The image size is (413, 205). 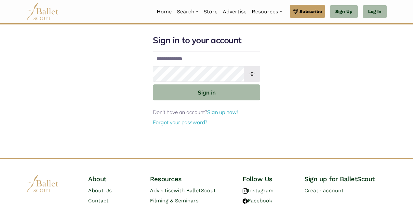 I want to click on a: Advertise, so click(x=235, y=12).